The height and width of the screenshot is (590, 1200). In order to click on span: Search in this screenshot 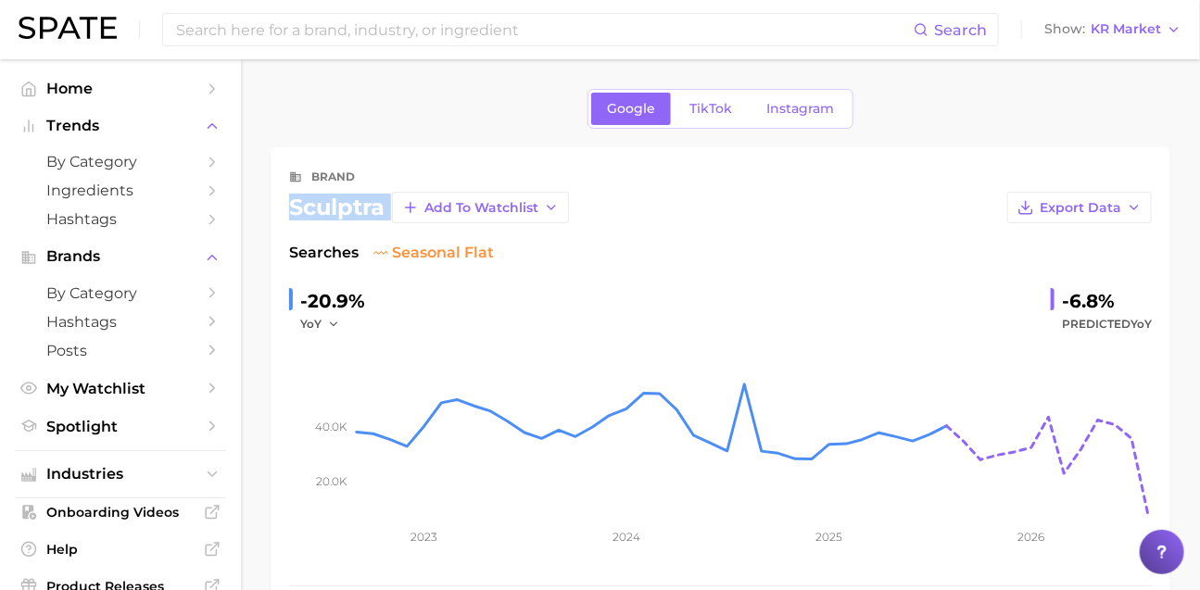, I will do `click(960, 30)`.